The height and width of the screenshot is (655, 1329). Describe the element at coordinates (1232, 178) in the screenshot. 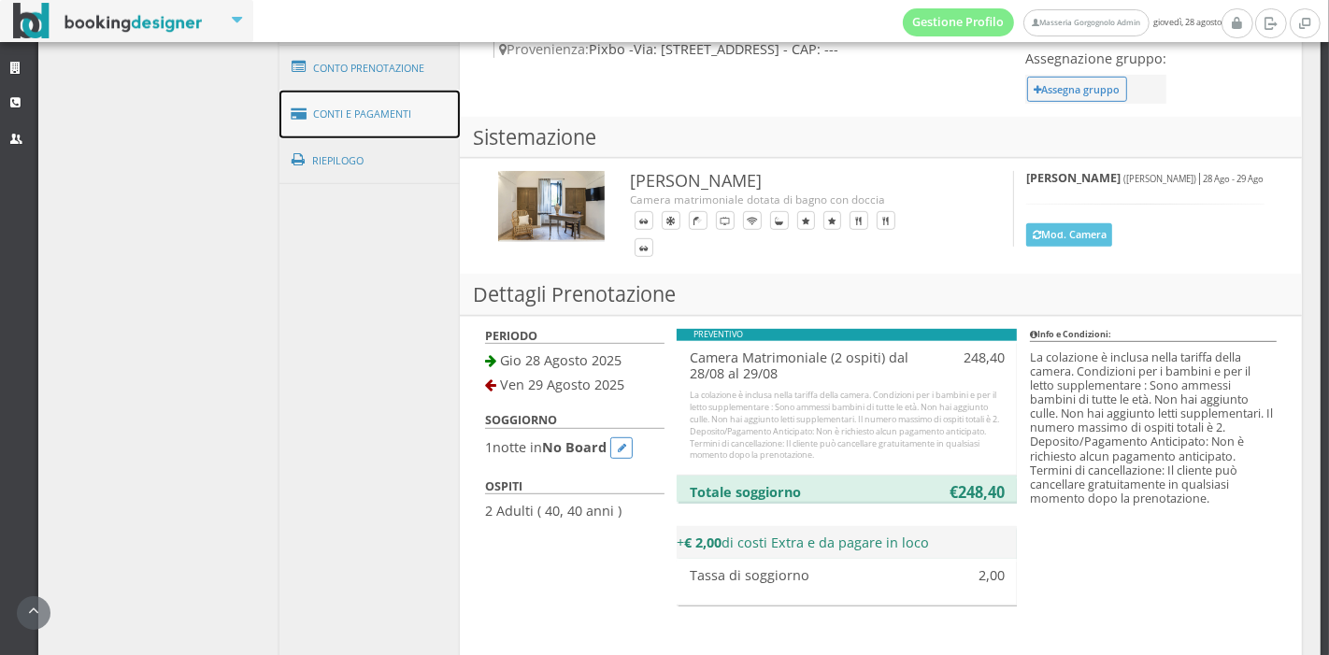

I see `small: 28 Ago - 29 Ago` at that location.